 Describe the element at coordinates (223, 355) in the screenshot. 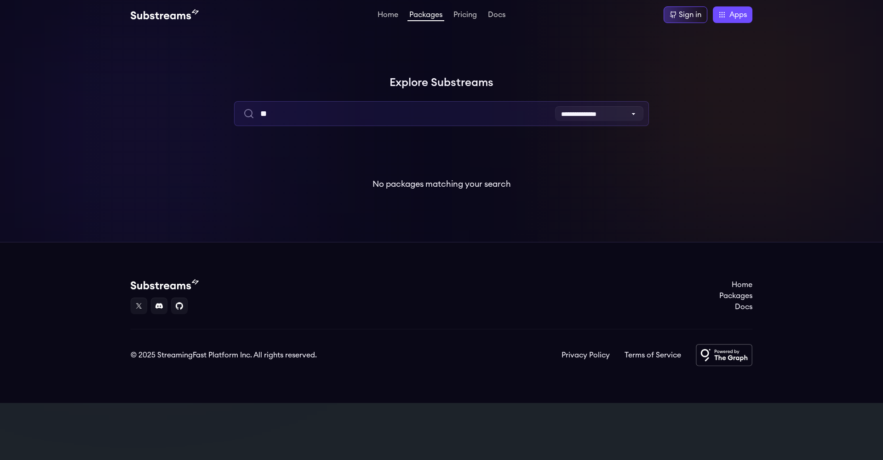

I see `div: © 2025 StreamingFast Platform Inc. All rights reserved.` at that location.